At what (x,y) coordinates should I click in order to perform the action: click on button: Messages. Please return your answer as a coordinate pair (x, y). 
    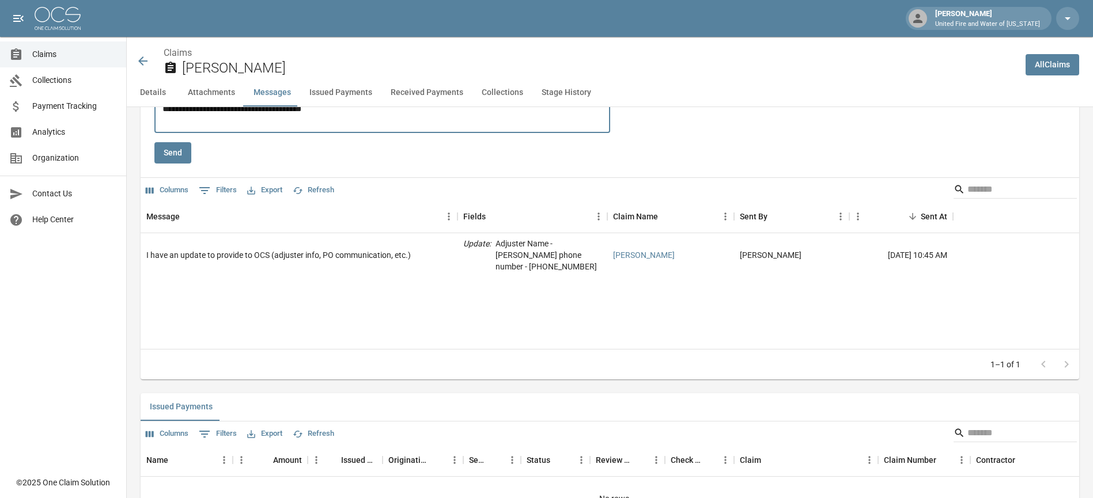
    Looking at the image, I should click on (272, 93).